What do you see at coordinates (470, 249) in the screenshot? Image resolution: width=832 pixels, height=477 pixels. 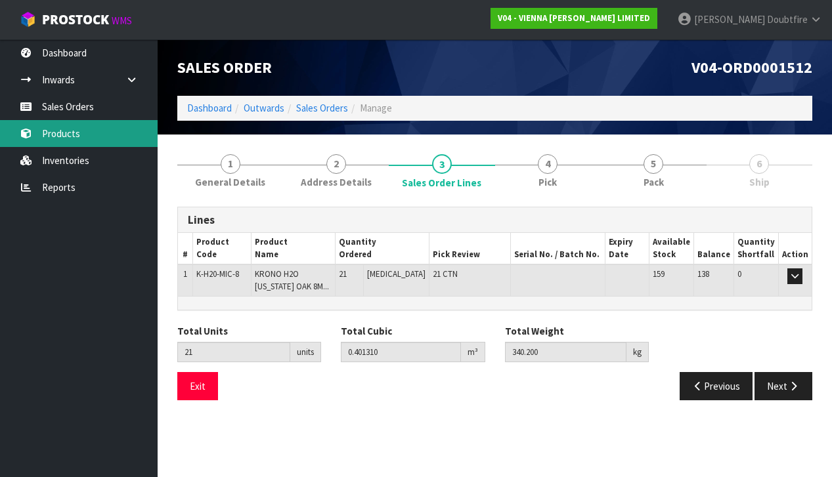 I see `th: Pick Review` at bounding box center [470, 249].